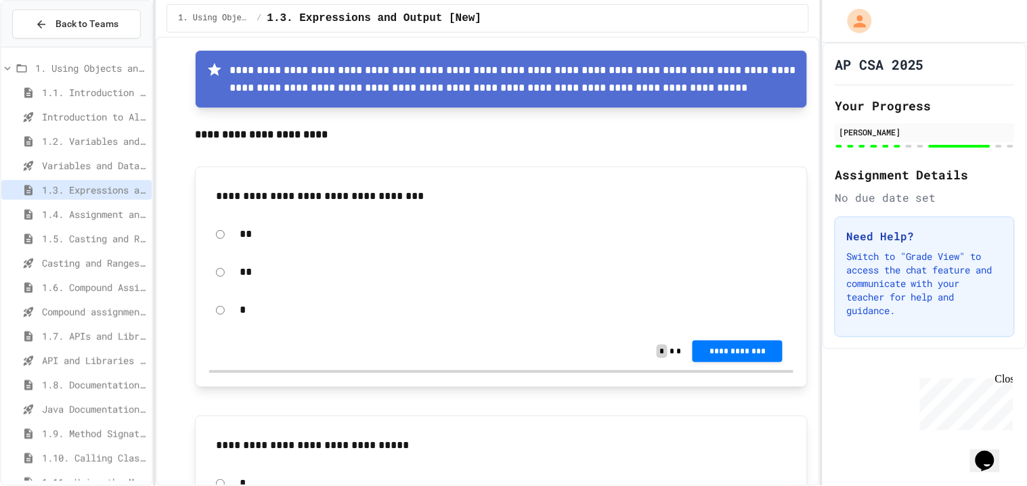 The height and width of the screenshot is (486, 1027). Describe the element at coordinates (94, 92) in the screenshot. I see `span: 1.1. Introduction to Algorithms, Programming, and Compilers` at that location.